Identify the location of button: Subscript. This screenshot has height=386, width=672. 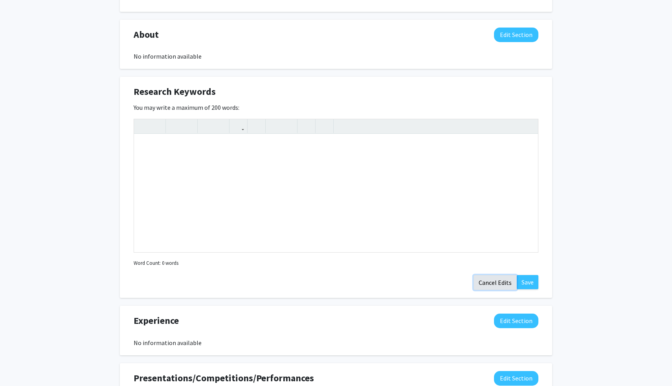
(220, 126).